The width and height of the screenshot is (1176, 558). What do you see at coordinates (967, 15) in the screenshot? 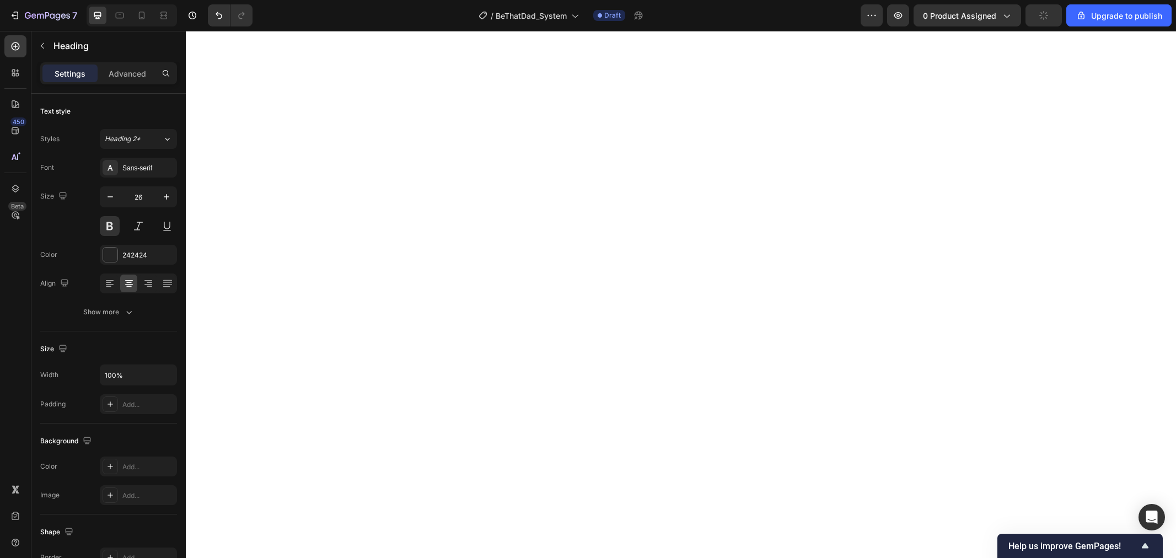
I see `button: 0 product assigned` at bounding box center [967, 15].